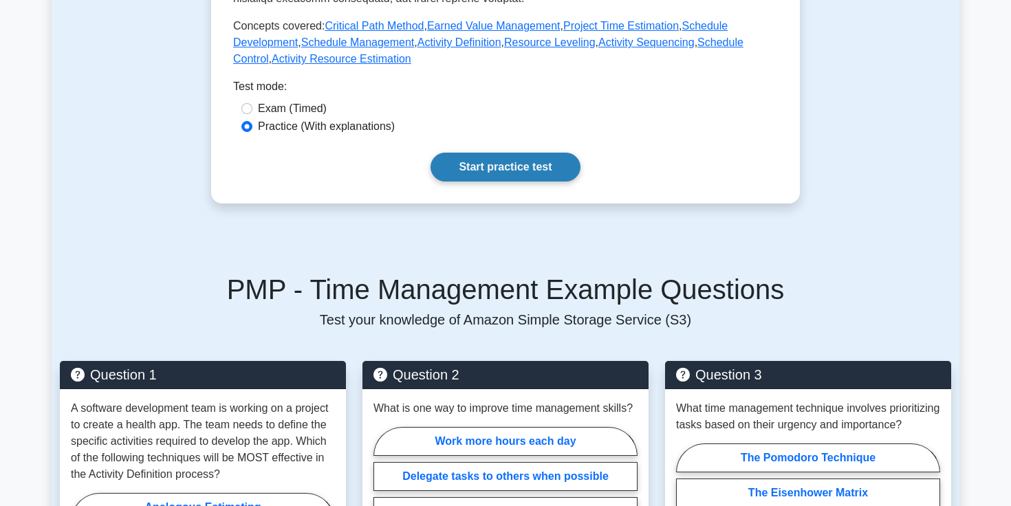 The width and height of the screenshot is (1011, 506). I want to click on p: What is one way to improve time management skills?, so click(503, 409).